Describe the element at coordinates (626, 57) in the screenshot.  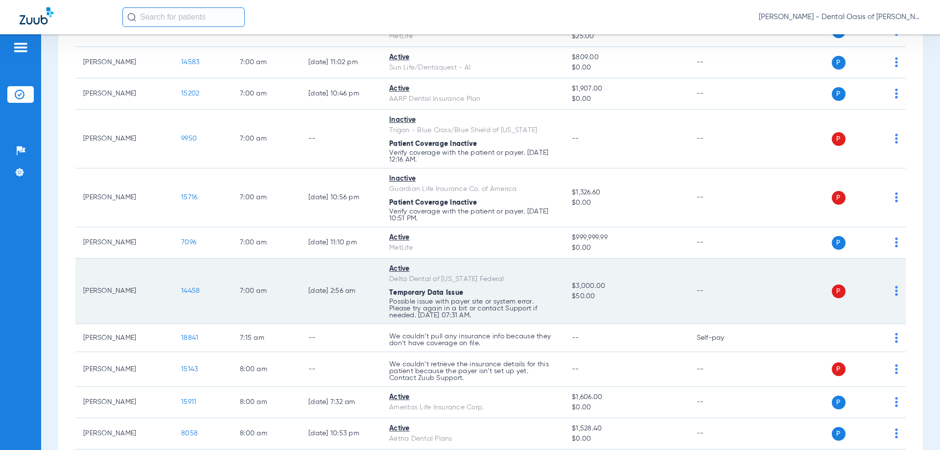
I see `span: $809.00` at that location.